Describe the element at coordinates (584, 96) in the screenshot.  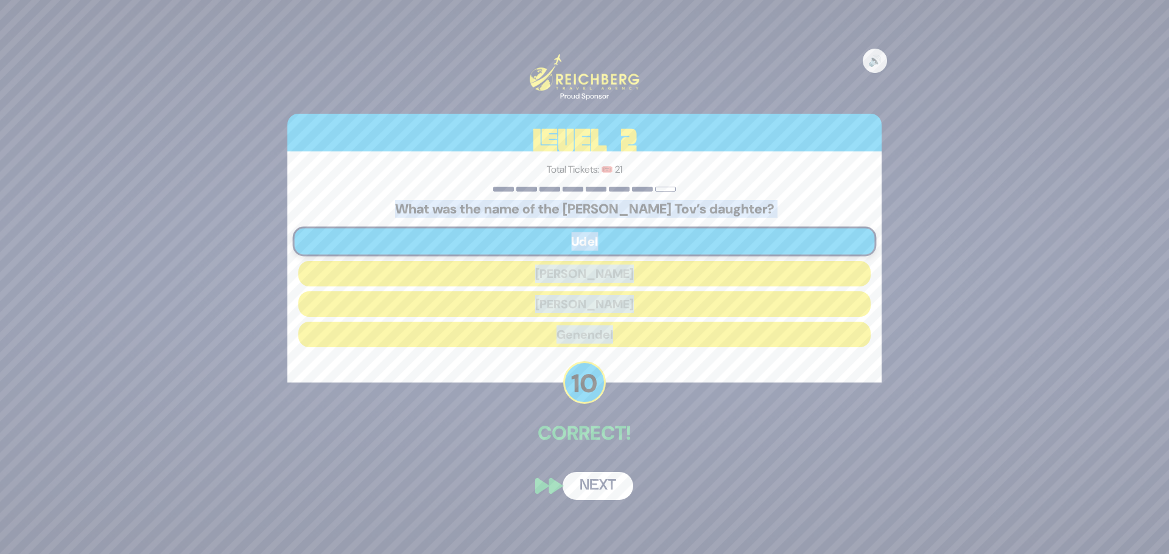
I see `div: Proud Sponsor` at that location.